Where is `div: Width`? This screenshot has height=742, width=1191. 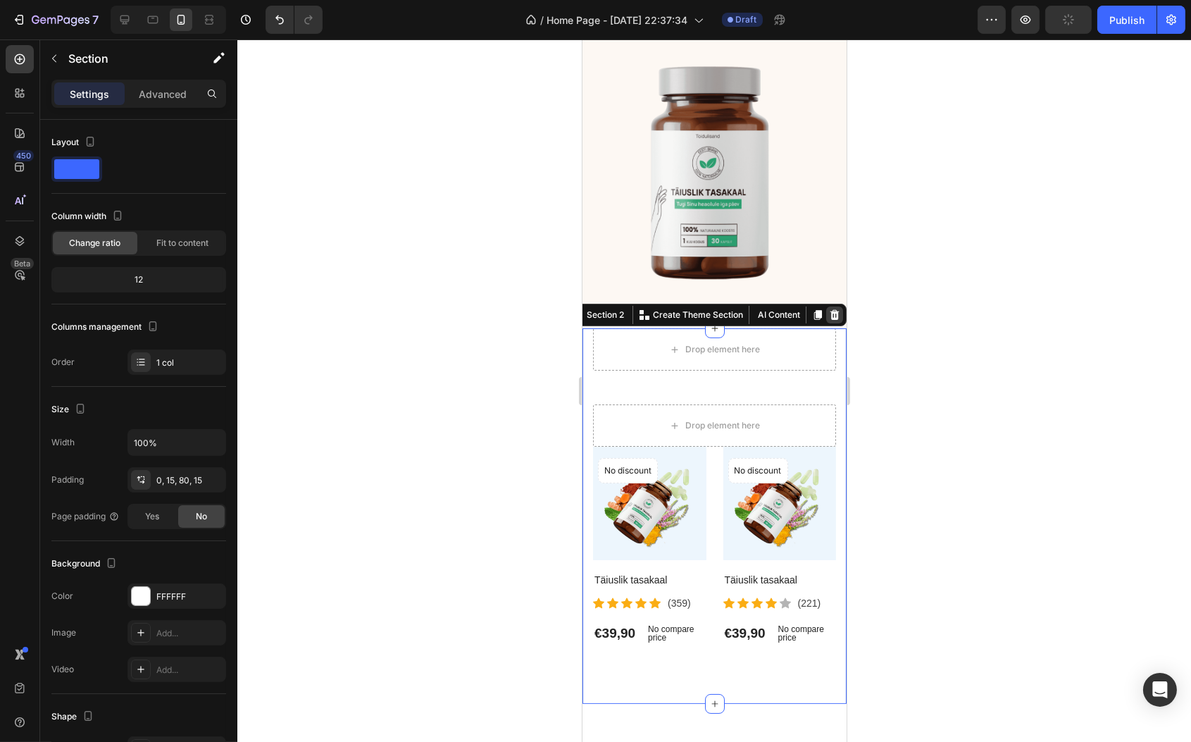 div: Width is located at coordinates (63, 442).